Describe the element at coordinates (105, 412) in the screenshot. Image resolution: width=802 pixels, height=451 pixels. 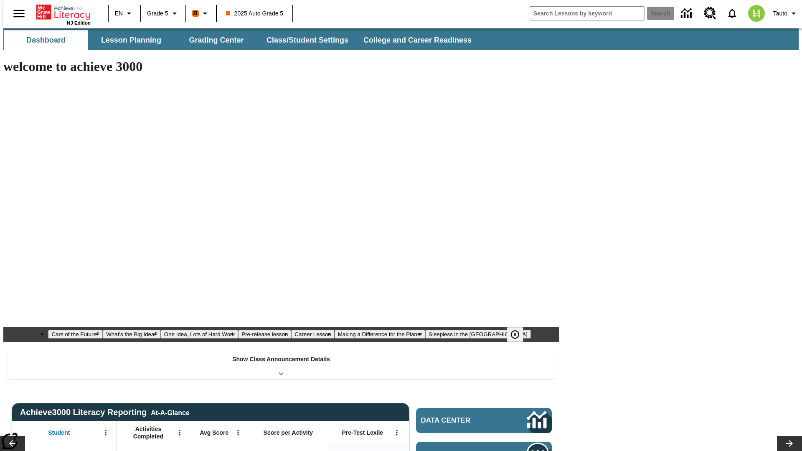
I see `span: Achieve3000 Literacy Reporting` at that location.